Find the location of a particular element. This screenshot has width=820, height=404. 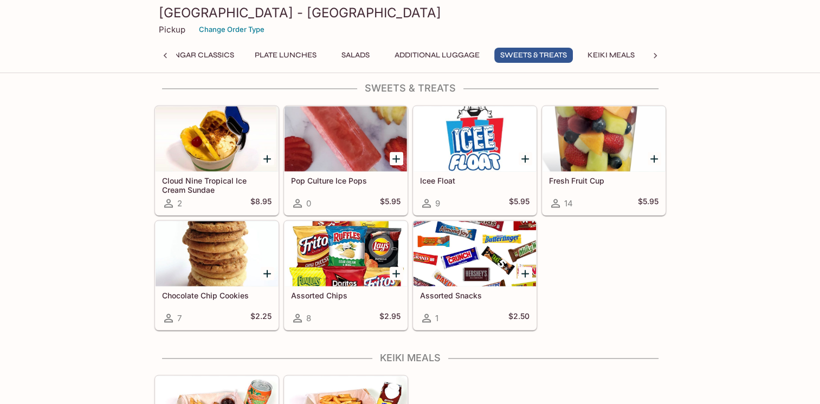

h5: Assorted Chips is located at coordinates (346, 295).